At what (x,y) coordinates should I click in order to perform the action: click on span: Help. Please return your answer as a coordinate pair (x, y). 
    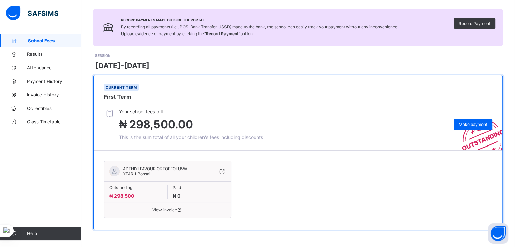
    Looking at the image, I should click on (54, 234).